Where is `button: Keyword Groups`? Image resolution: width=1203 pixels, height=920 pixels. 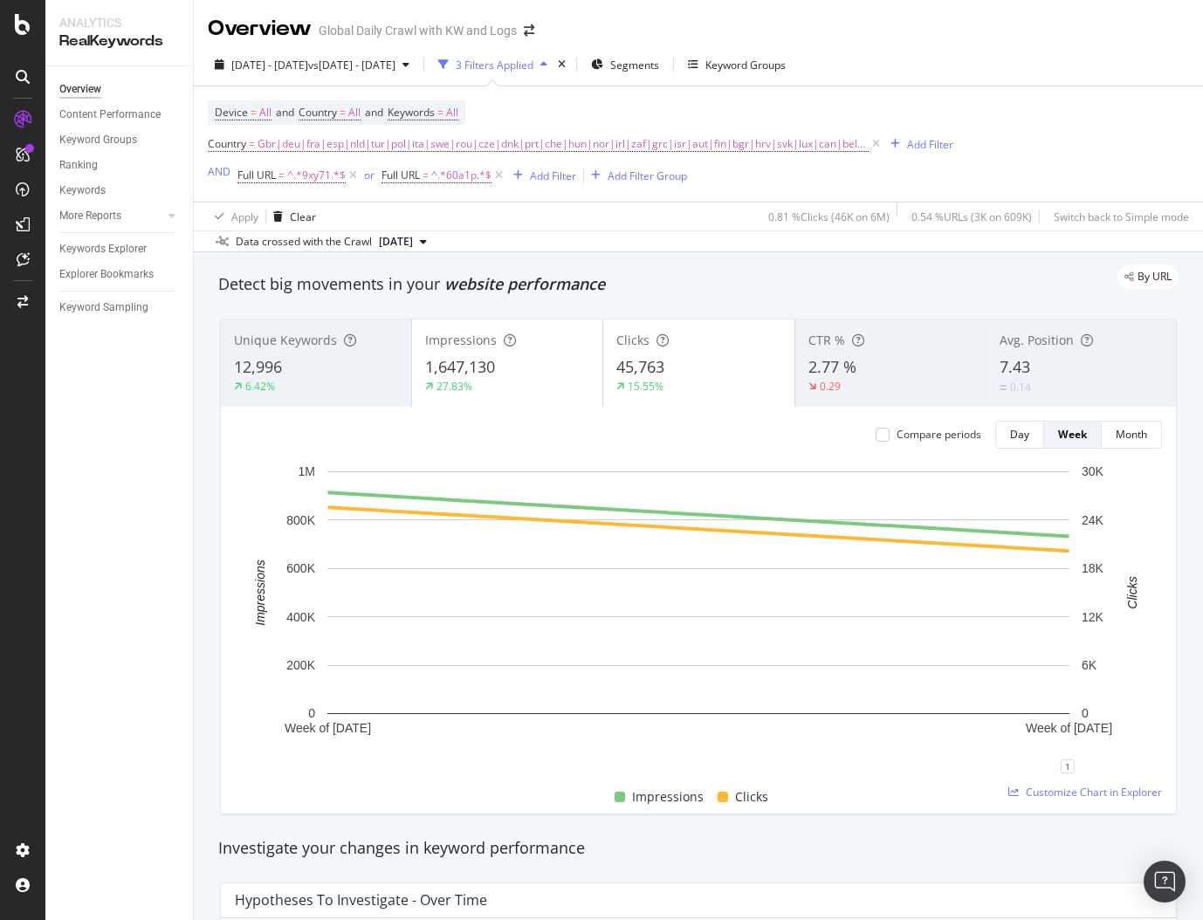 button: Keyword Groups is located at coordinates (737, 65).